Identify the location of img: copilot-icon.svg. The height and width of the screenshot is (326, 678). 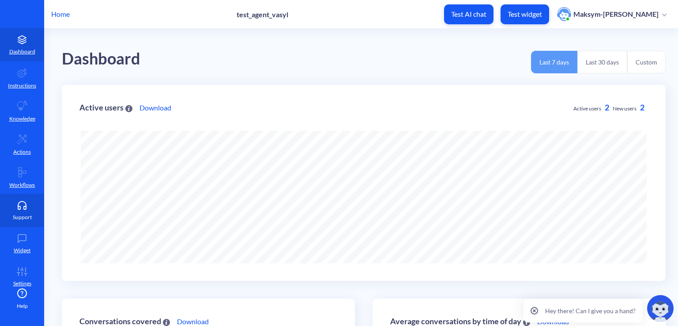
(660, 308).